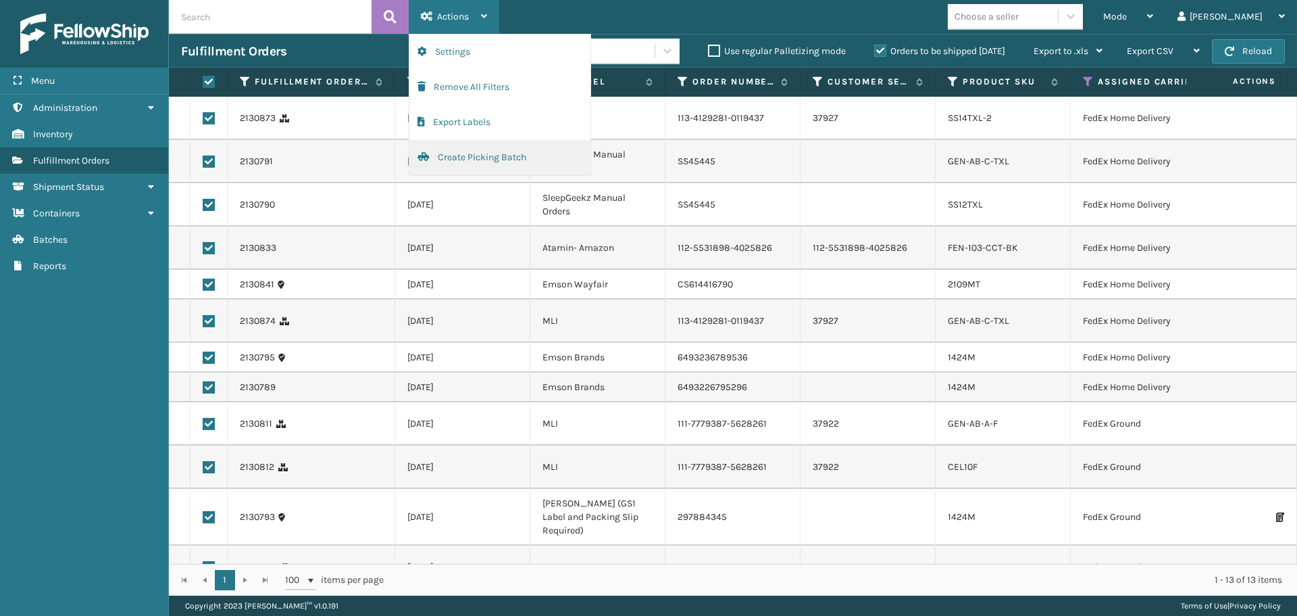  I want to click on td: CS614416790, so click(733, 284).